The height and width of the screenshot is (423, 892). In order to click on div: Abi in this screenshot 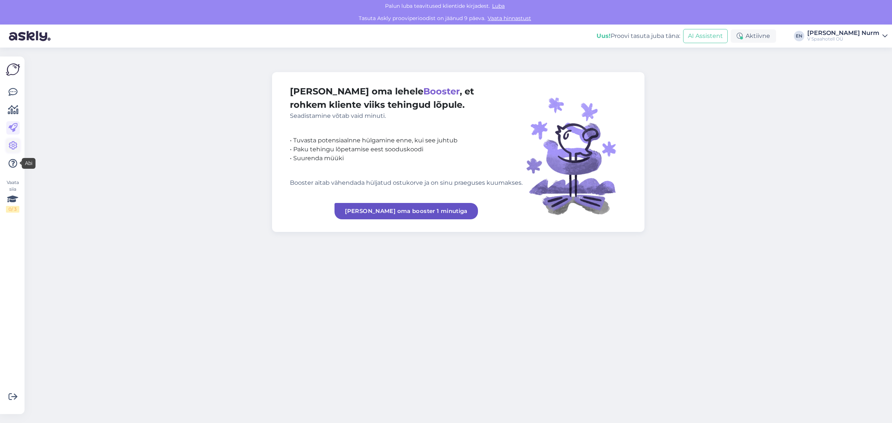, I will do `click(29, 163)`.